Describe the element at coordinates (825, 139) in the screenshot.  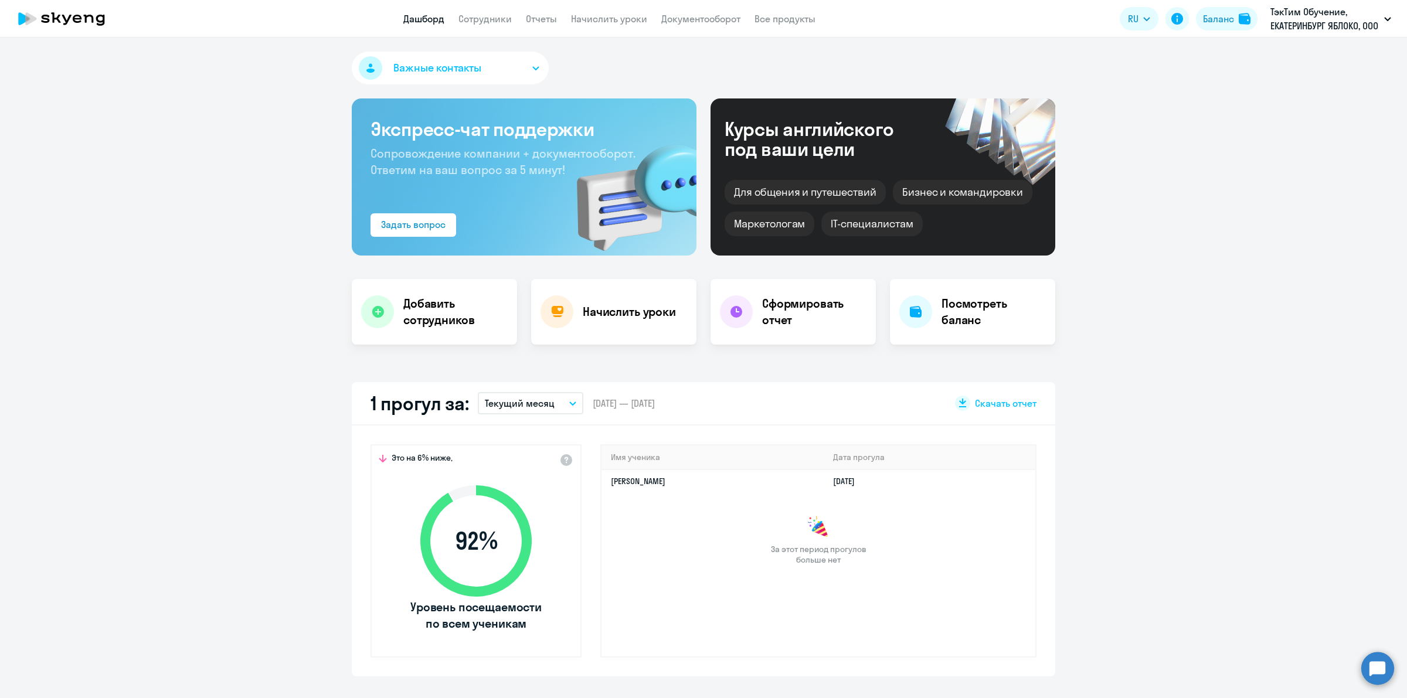
I see `div: Курсы английского под ваши цели` at that location.